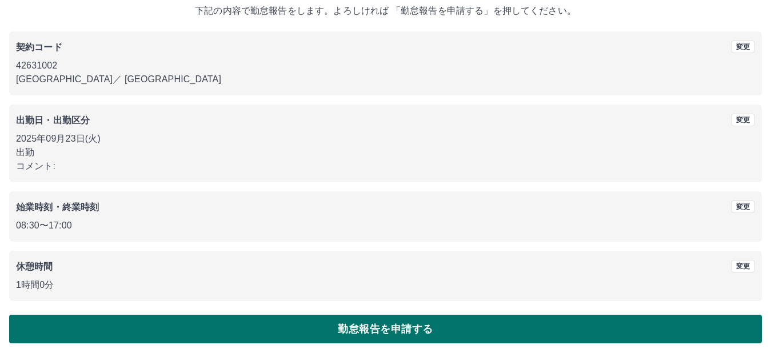 Image resolution: width=771 pixels, height=357 pixels. What do you see at coordinates (385, 329) in the screenshot?
I see `button: 勤怠報告を申請する` at bounding box center [385, 329].